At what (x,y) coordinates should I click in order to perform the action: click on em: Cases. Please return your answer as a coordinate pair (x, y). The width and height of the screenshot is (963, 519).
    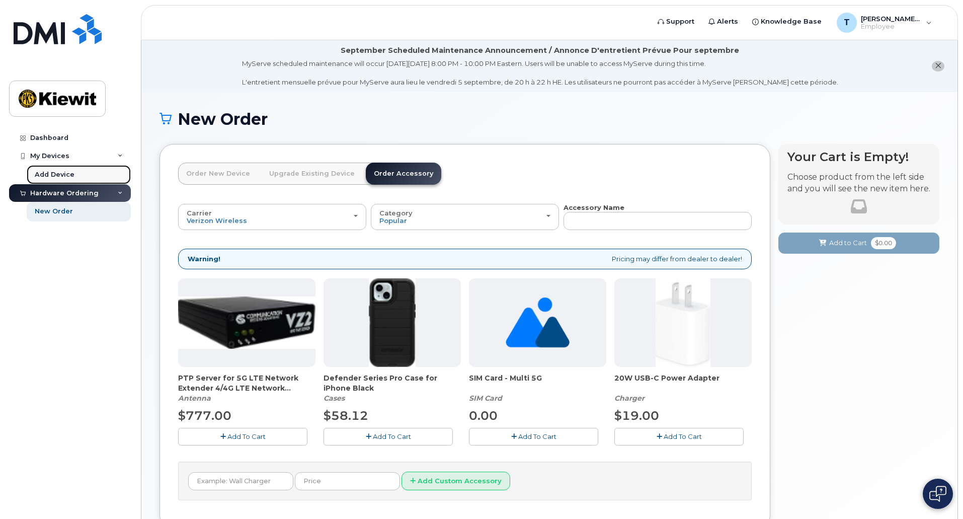
    Looking at the image, I should click on (334, 398).